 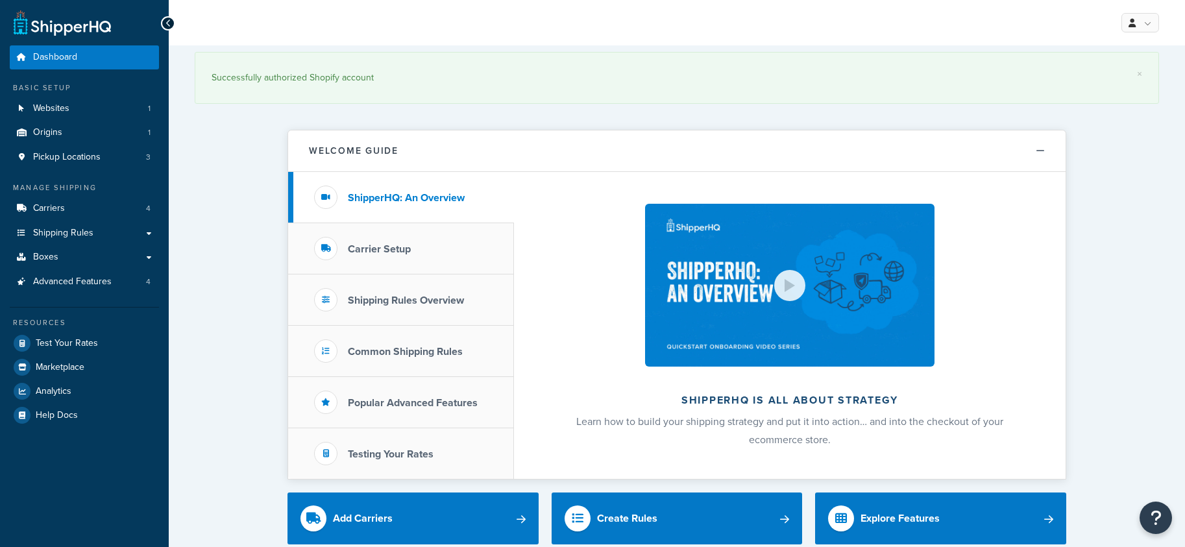 I want to click on span: Shipping Rules, so click(x=63, y=233).